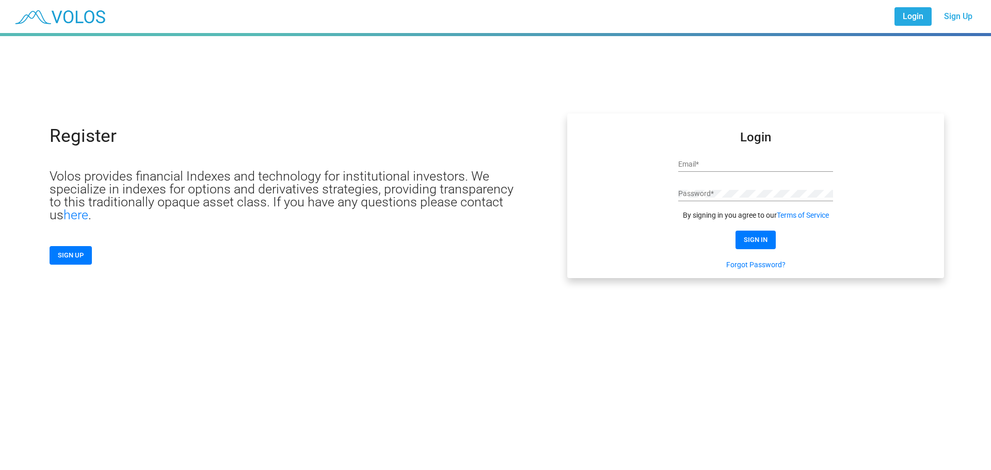 The image size is (991, 470). I want to click on a: here, so click(76, 215).